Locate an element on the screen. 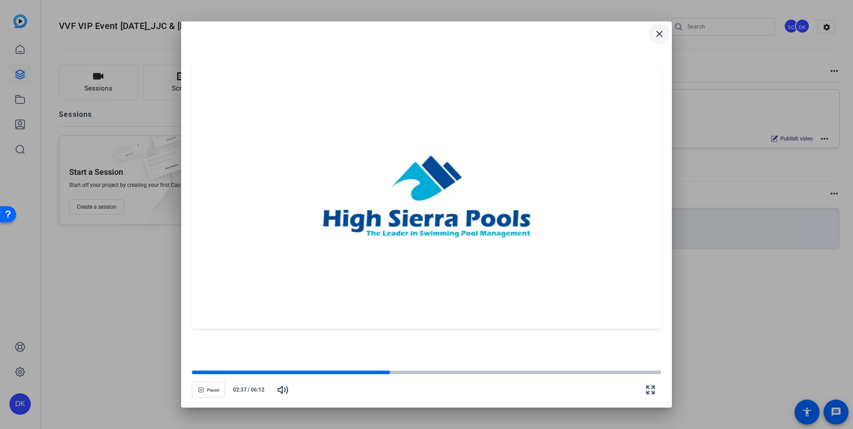 The height and width of the screenshot is (429, 853). button: Mute is located at coordinates (283, 390).